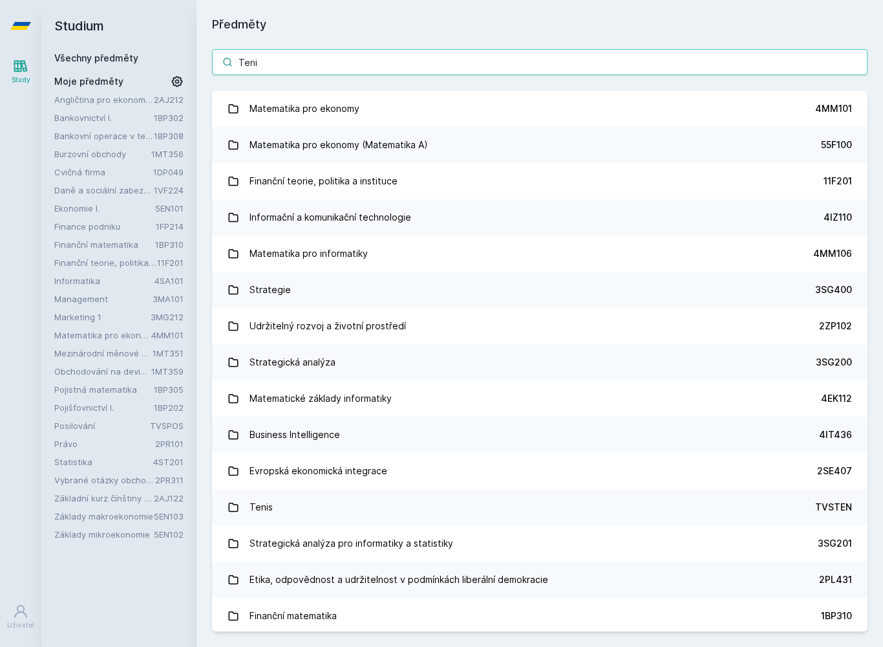  I want to click on a: Základy makroekonomie, so click(104, 516).